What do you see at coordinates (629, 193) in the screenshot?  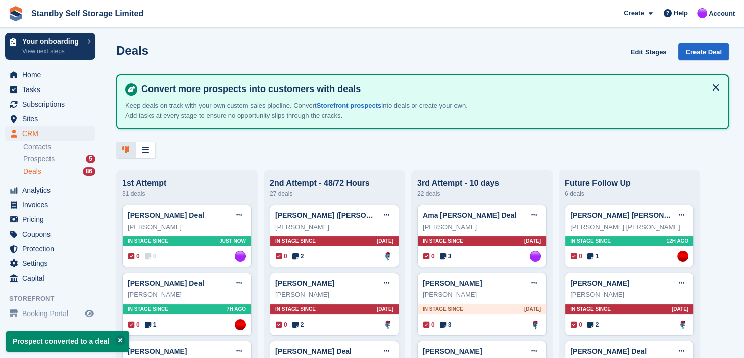 I see `div: 6 deals` at bounding box center [629, 193].